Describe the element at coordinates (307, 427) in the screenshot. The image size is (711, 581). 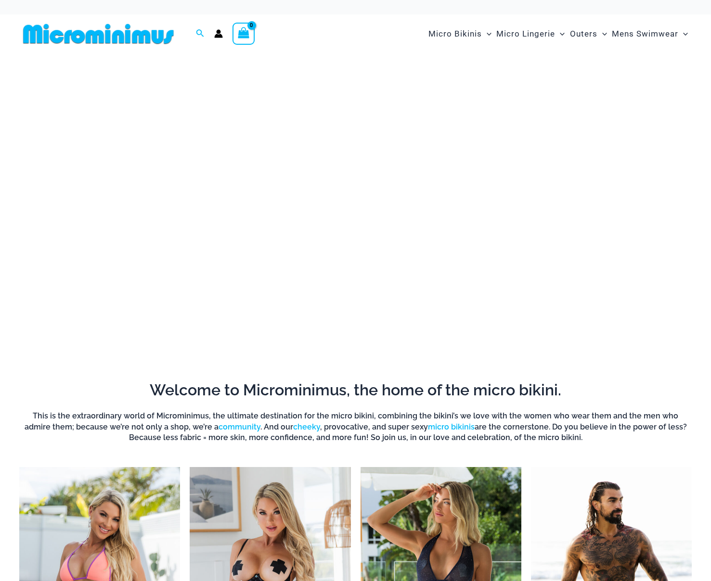
I see `a: cheeky` at that location.